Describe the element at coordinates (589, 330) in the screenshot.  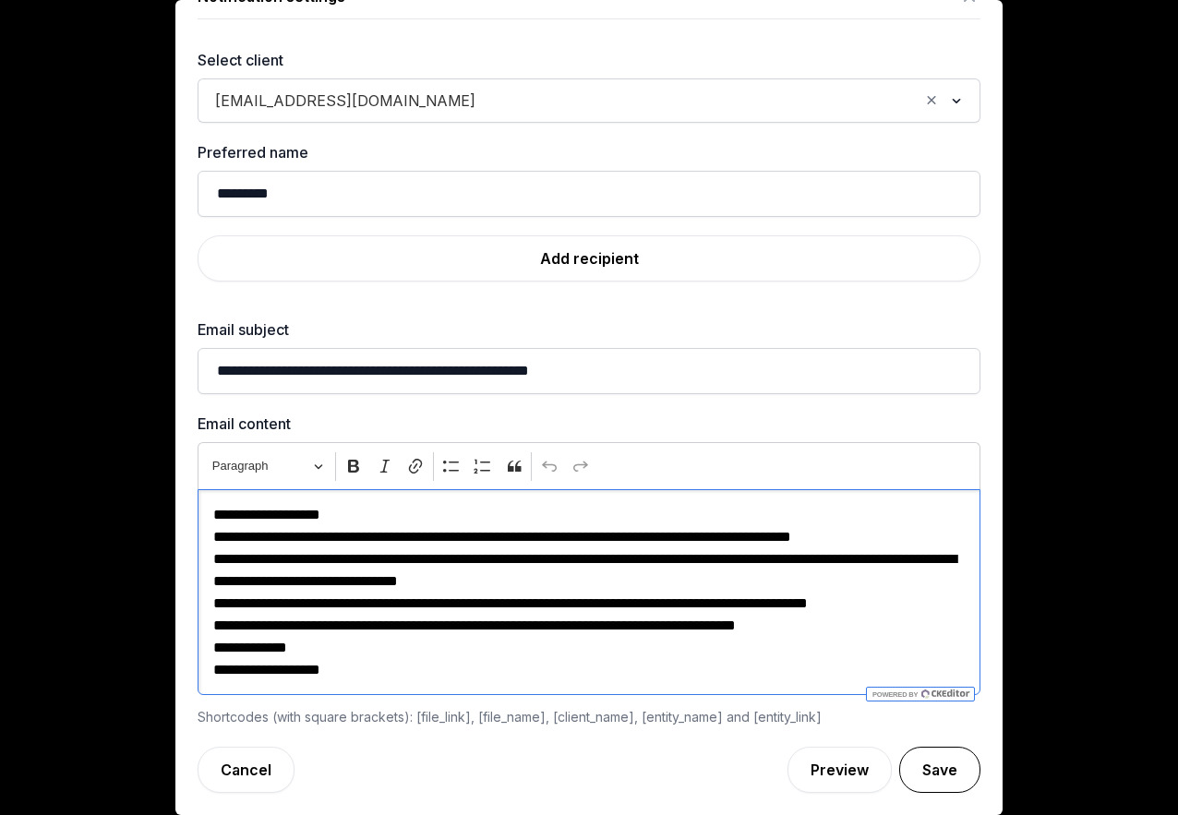
I see `label: Email subject` at that location.